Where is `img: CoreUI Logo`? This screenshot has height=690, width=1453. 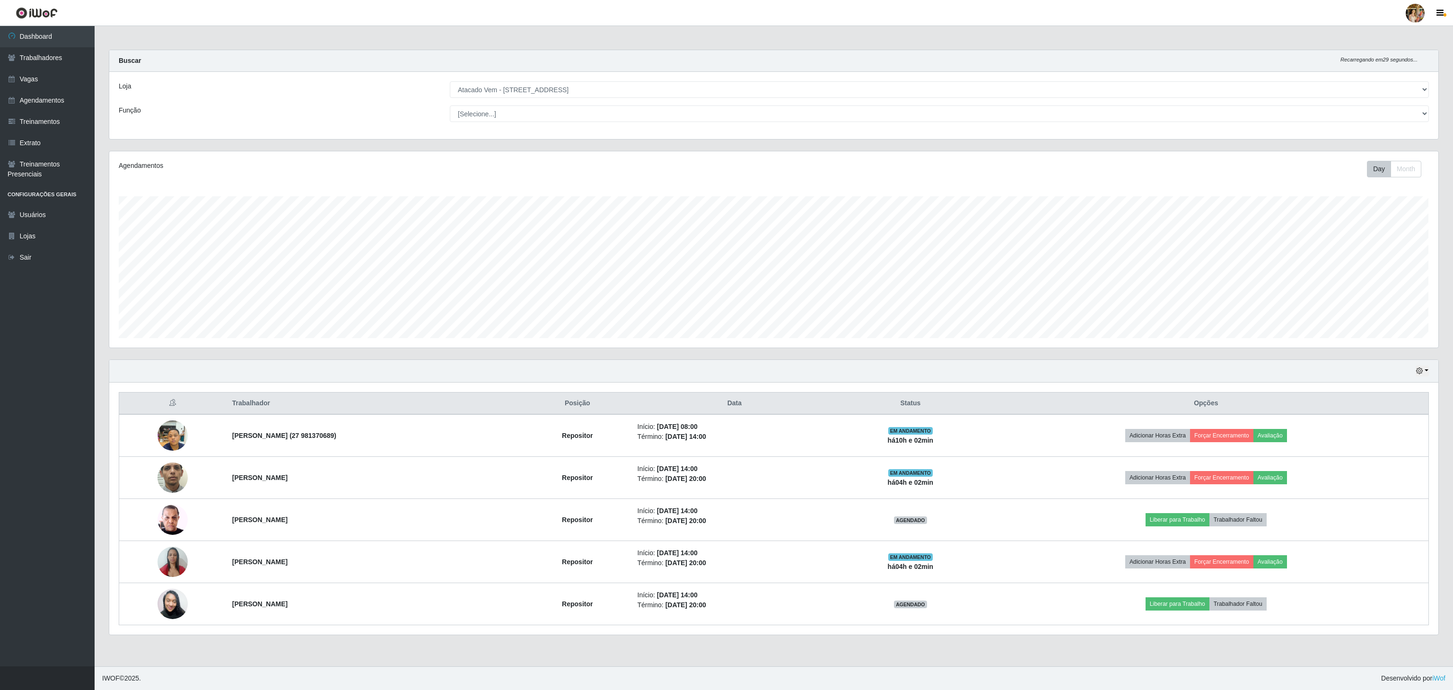
img: CoreUI Logo is located at coordinates (36, 13).